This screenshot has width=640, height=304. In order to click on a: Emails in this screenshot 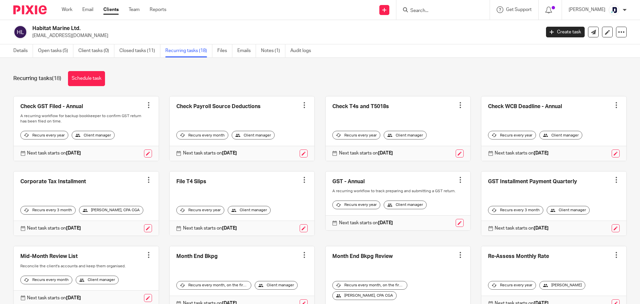, I will do `click(247, 51)`.